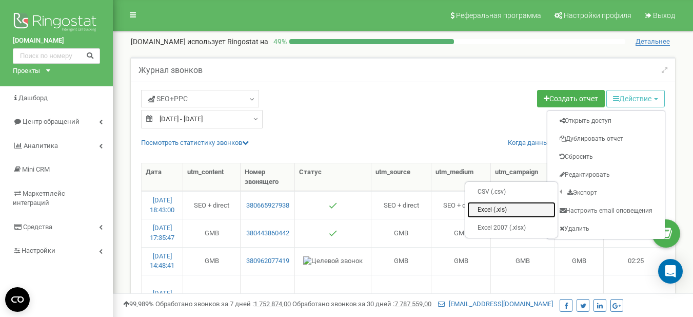  What do you see at coordinates (523, 177) in the screenshot?
I see `th: utm_campaign` at bounding box center [523, 177].